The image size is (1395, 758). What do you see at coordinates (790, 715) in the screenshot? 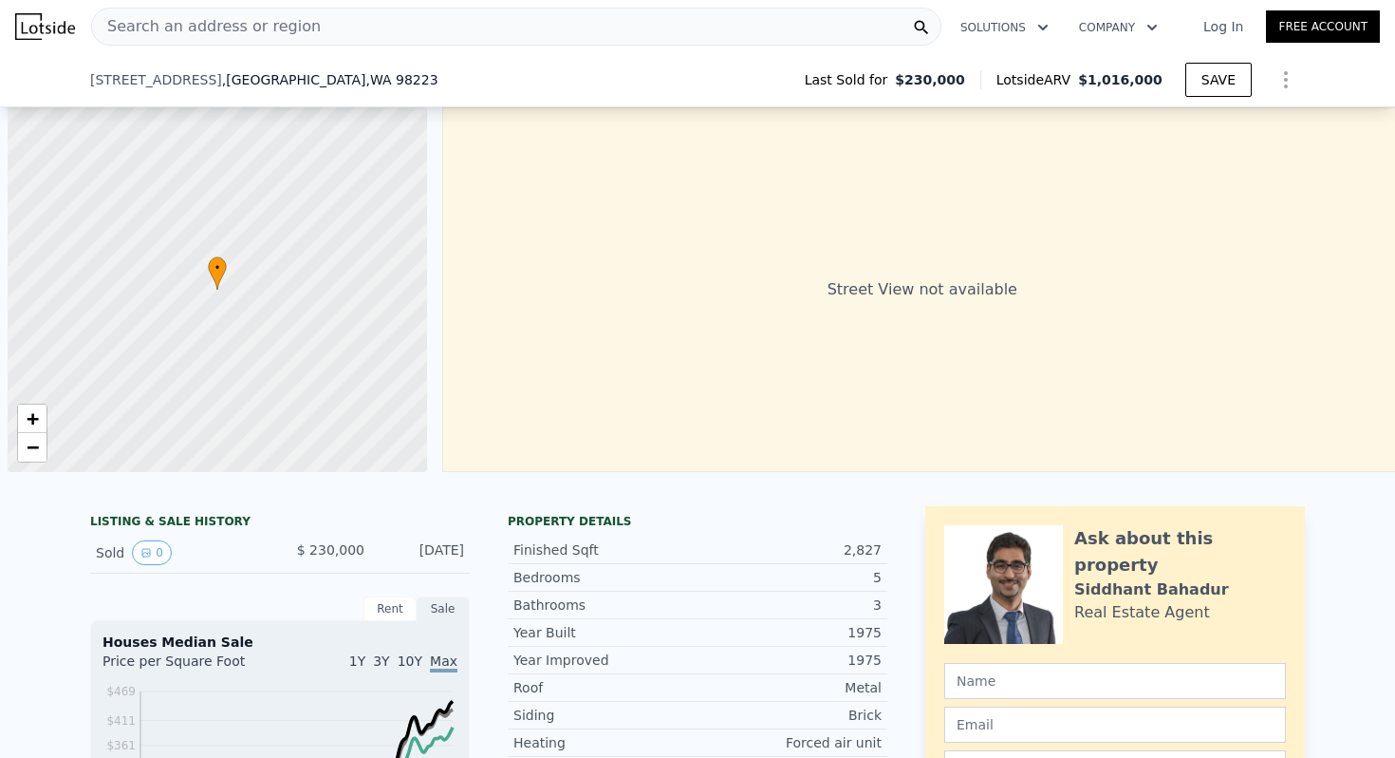
I see `div: Brick` at bounding box center [790, 715].